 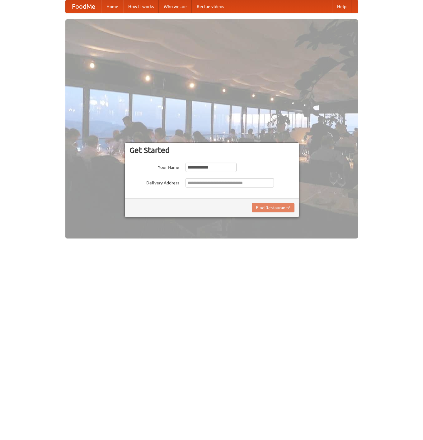 What do you see at coordinates (341, 7) in the screenshot?
I see `a: Help` at bounding box center [341, 7].